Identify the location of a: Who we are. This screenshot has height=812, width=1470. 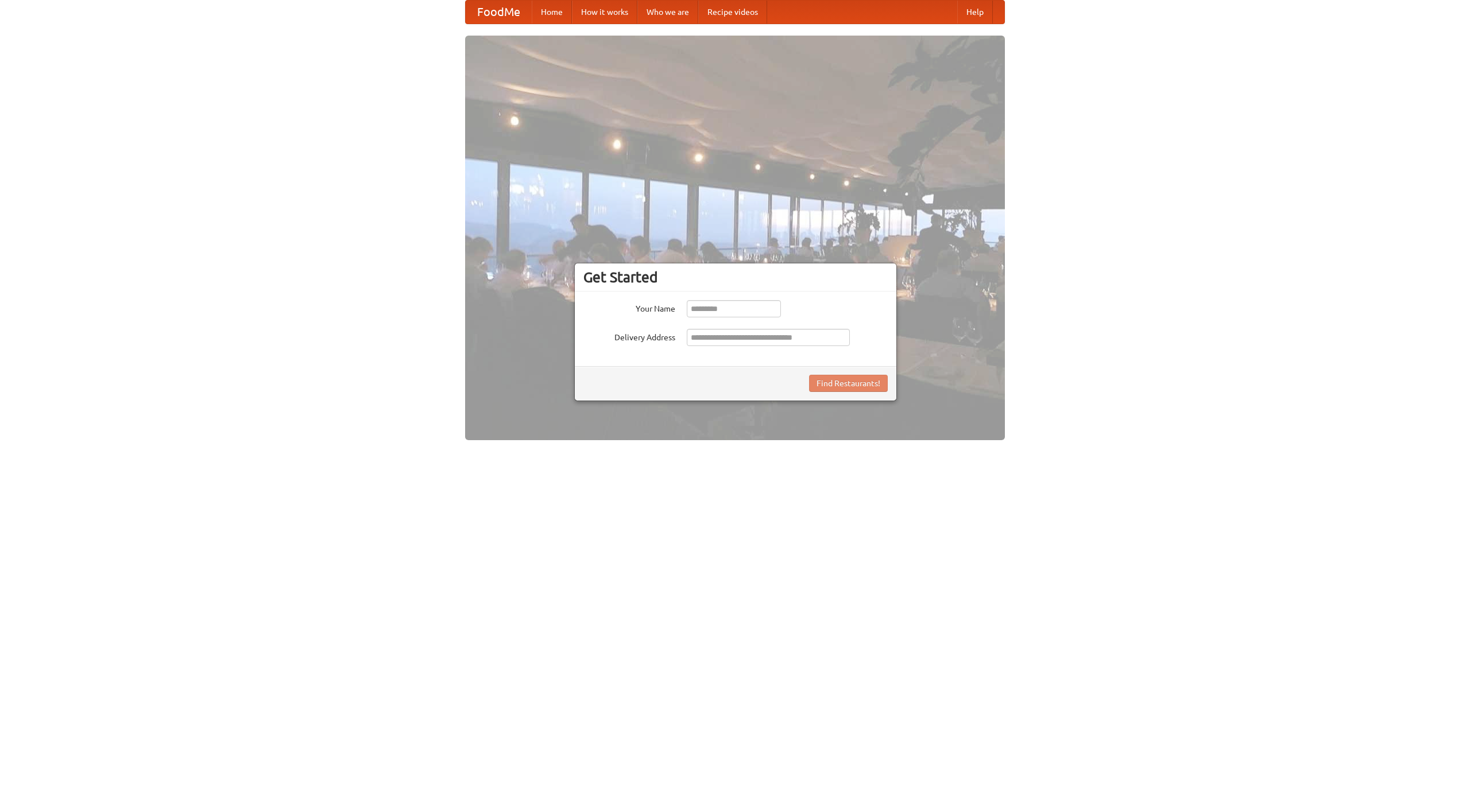
(667, 12).